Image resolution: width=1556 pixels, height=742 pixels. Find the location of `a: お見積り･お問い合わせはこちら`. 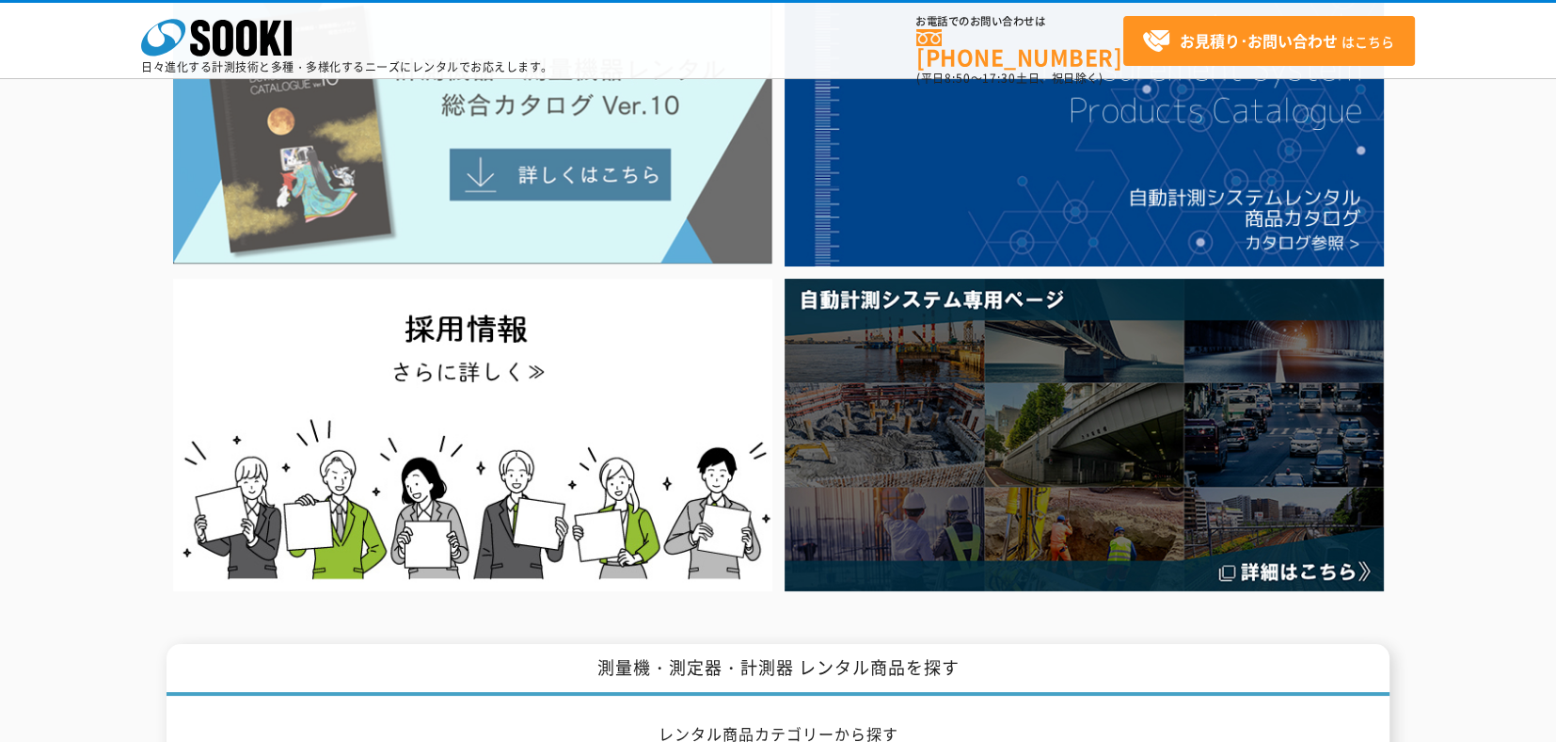

a: お見積り･お問い合わせはこちら is located at coordinates (1269, 40).